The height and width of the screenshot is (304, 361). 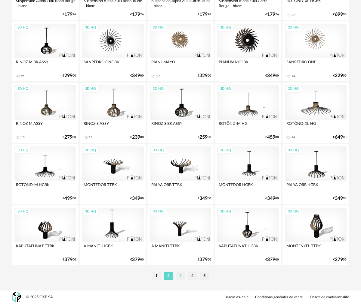 I want to click on div: SANPEDRO ONE, so click(x=315, y=64).